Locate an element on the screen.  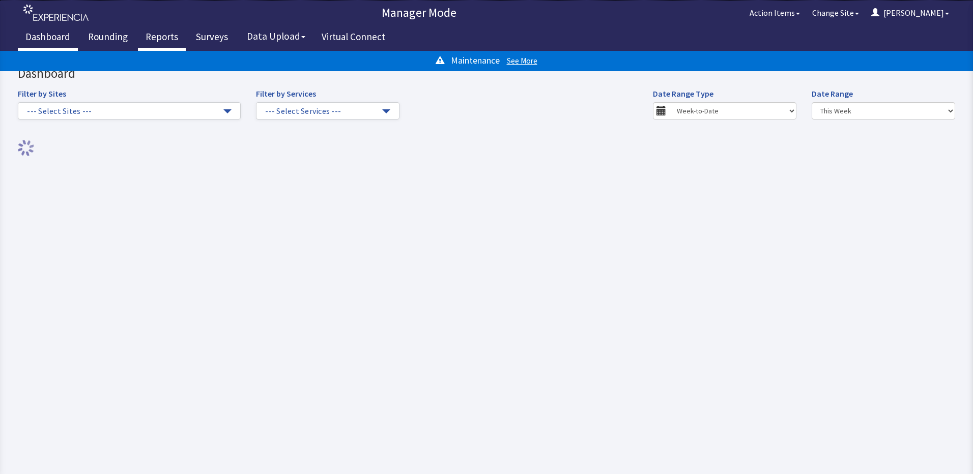
span: --- Select Sites --- is located at coordinates (124, 60).